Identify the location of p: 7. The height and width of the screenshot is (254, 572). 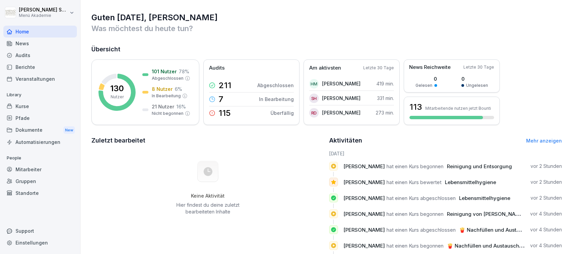
(221, 99).